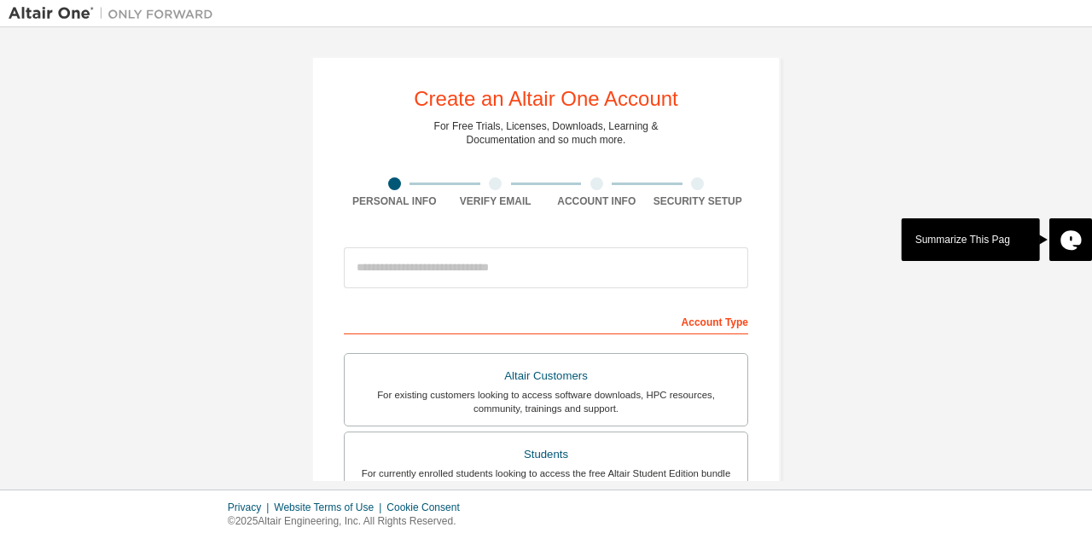  Describe the element at coordinates (251, 508) in the screenshot. I see `div: Privacy` at that location.